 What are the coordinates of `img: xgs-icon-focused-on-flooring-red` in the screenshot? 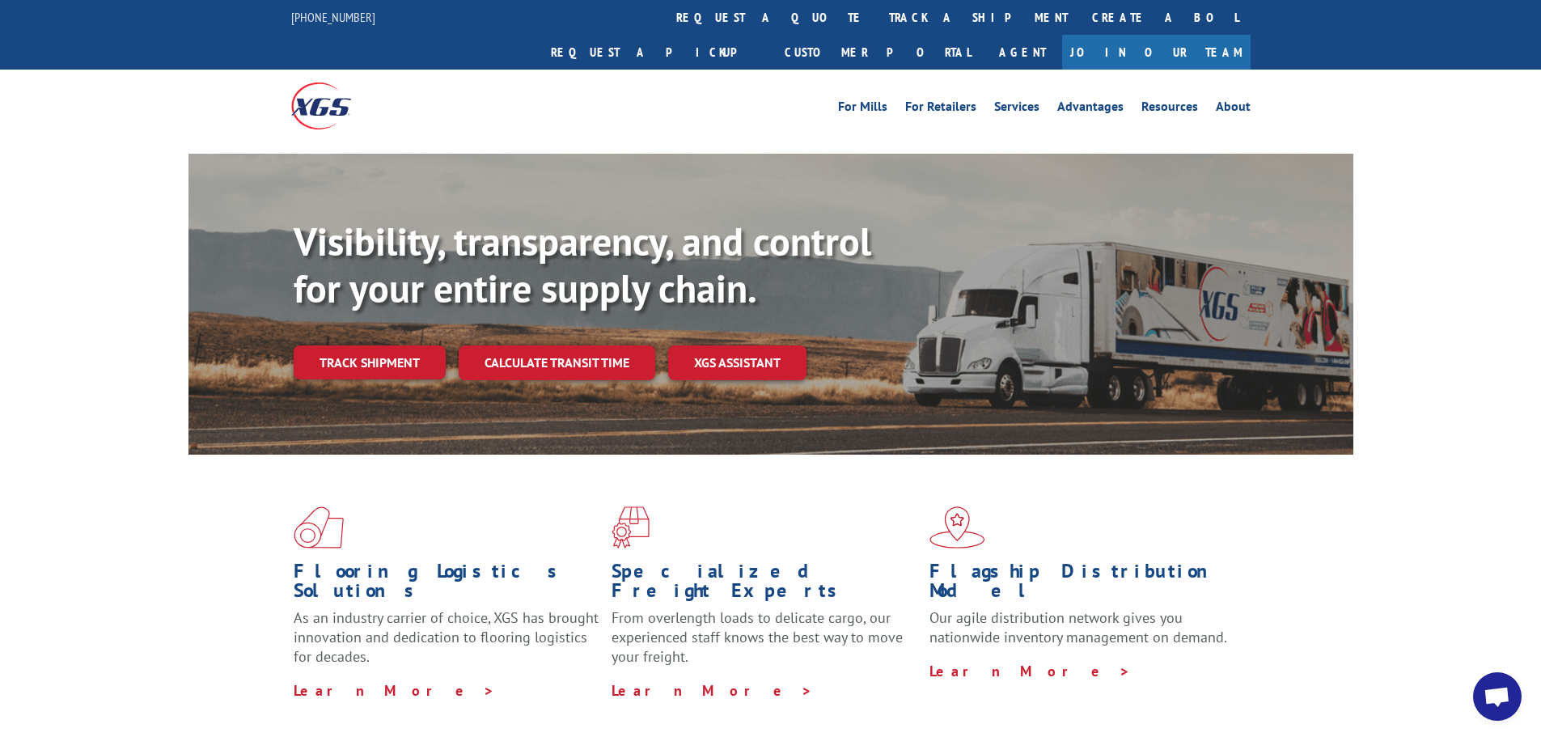 It's located at (630, 527).